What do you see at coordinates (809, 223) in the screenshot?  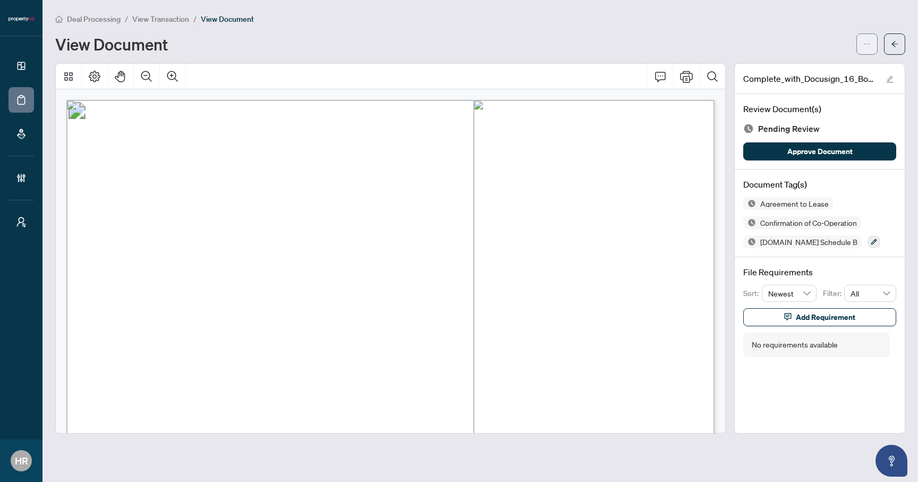 I see `span: Confirmation of Co-Operation` at bounding box center [809, 223].